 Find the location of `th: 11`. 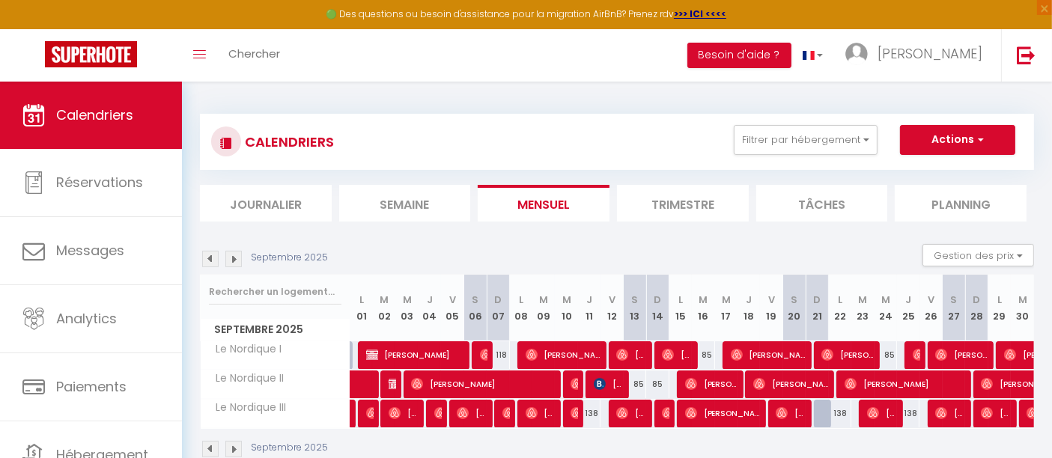

th: 11 is located at coordinates (589, 308).